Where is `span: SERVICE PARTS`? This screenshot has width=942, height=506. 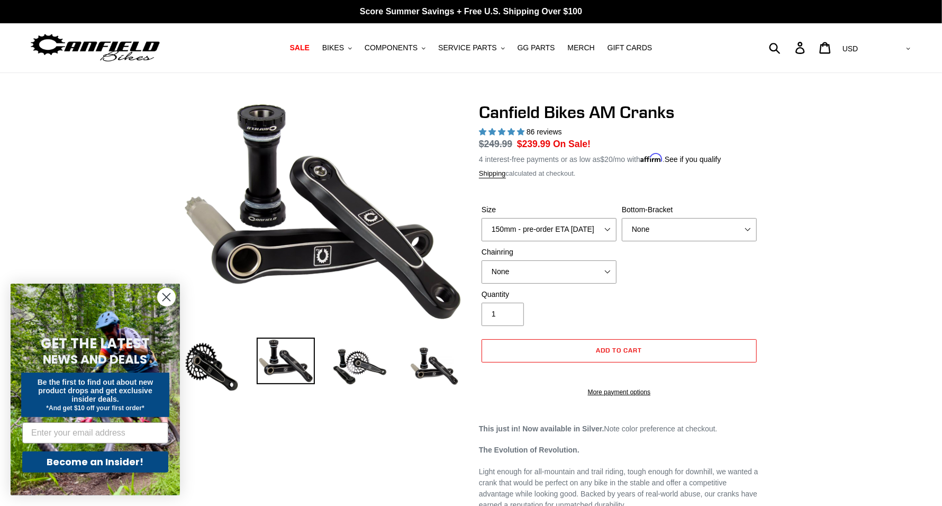
span: SERVICE PARTS is located at coordinates (468, 48).